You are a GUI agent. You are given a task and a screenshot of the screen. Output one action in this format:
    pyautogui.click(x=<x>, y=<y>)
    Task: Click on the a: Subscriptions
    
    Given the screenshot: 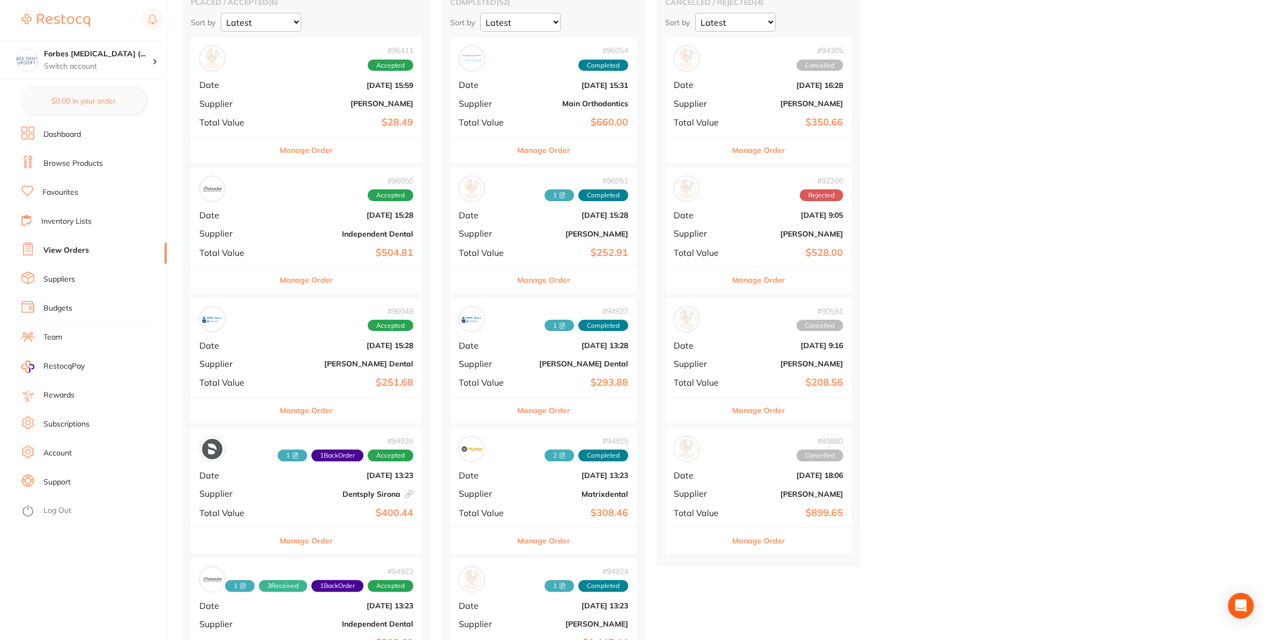 What is the action you would take?
    pyautogui.click(x=66, y=424)
    